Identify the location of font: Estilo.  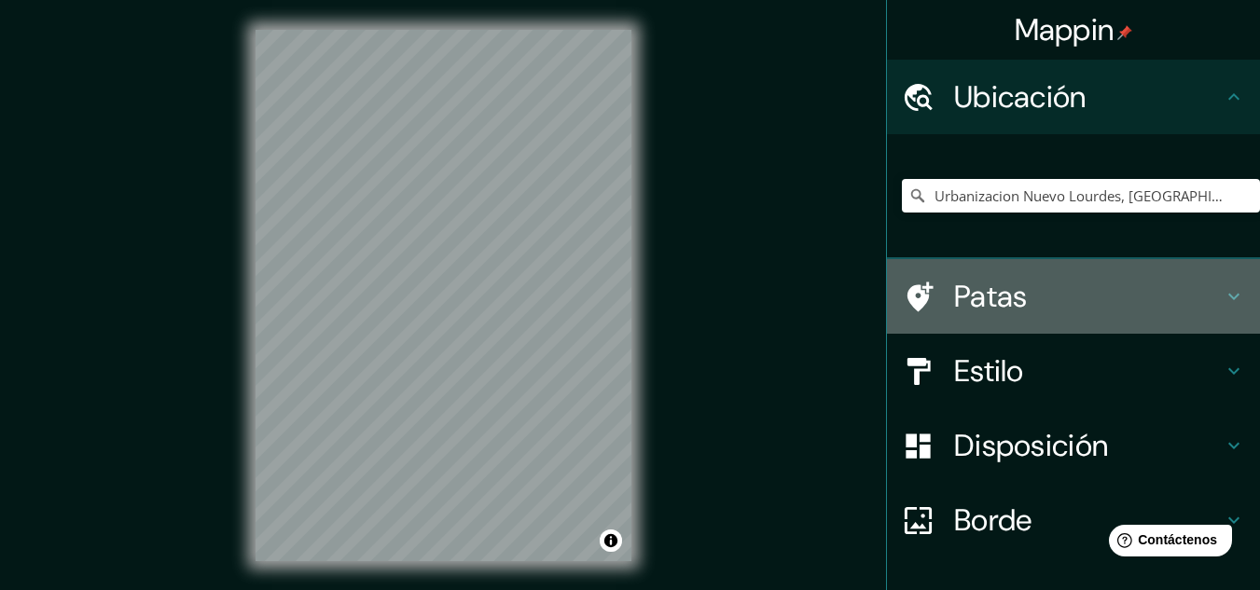
(988, 371).